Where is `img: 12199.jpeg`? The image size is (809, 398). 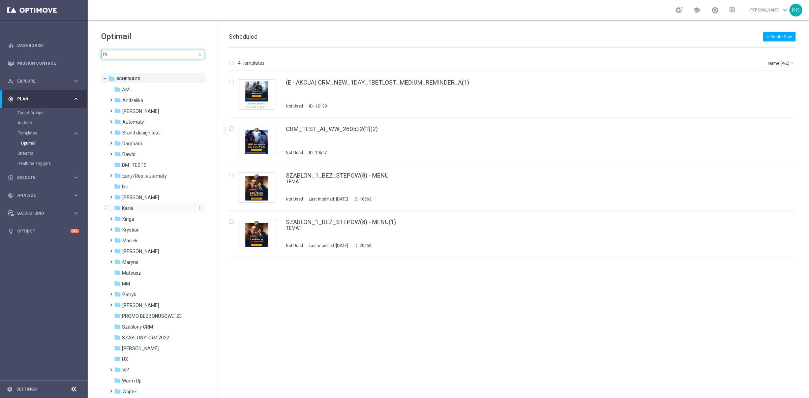 img: 12199.jpeg is located at coordinates (257, 94).